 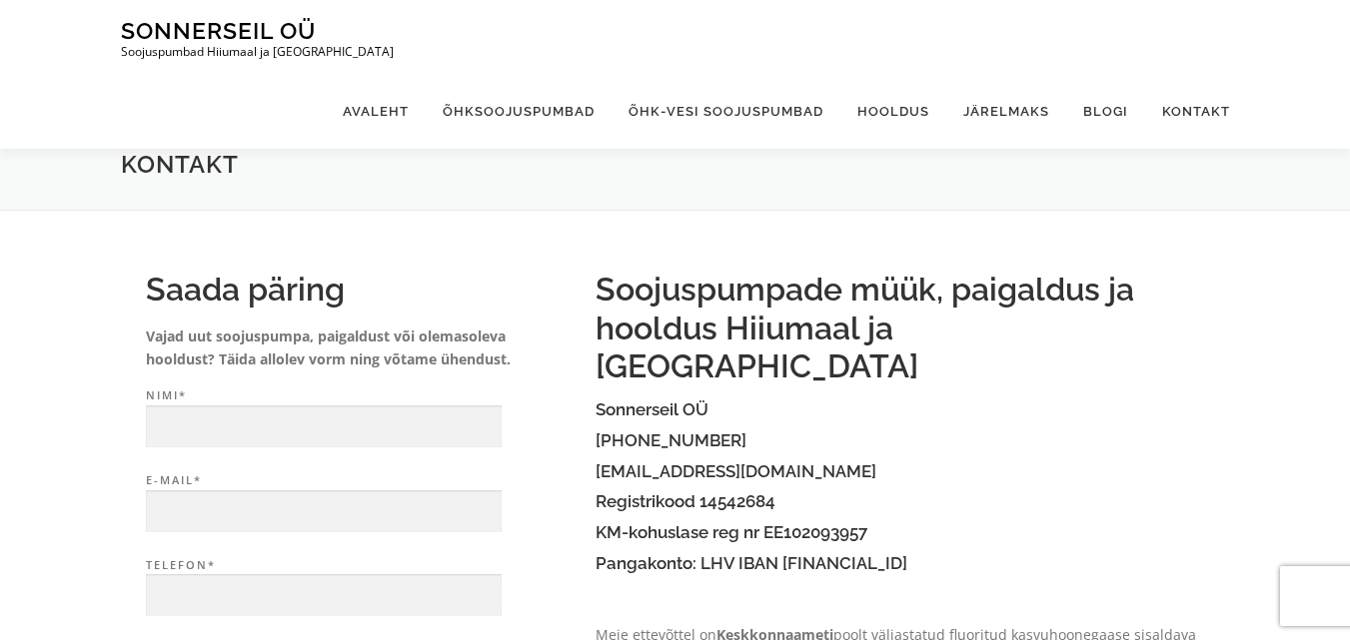 I want to click on a: Kontakt, so click(x=1187, y=111).